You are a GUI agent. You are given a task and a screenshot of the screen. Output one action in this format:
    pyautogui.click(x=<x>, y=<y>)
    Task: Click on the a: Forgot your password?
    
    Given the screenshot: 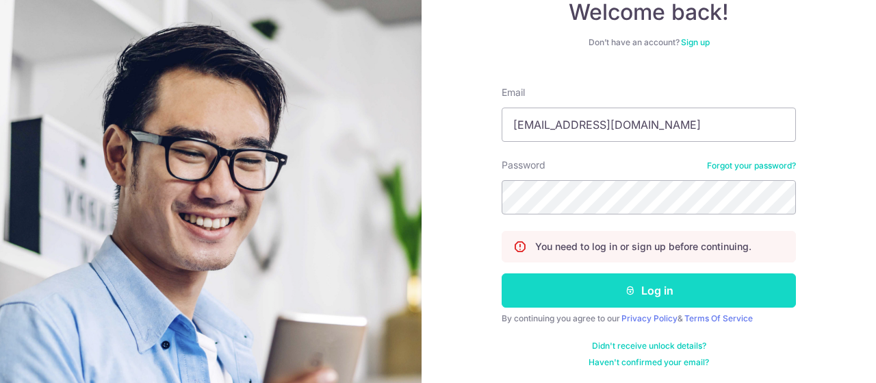 What is the action you would take?
    pyautogui.click(x=752, y=166)
    